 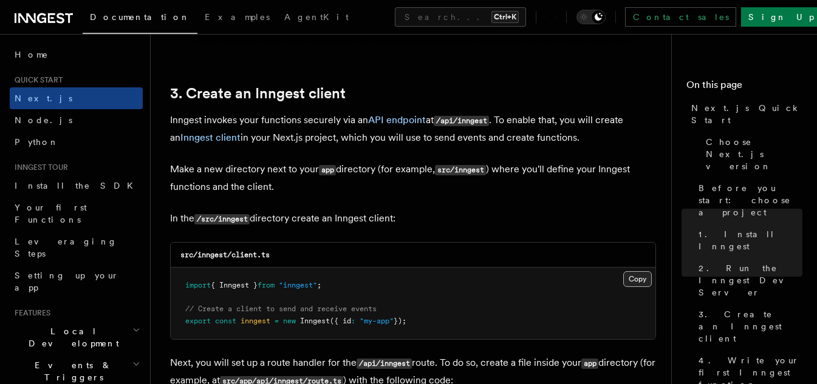 What do you see at coordinates (591, 17) in the screenshot?
I see `button: Toggle dark mode` at bounding box center [591, 17].